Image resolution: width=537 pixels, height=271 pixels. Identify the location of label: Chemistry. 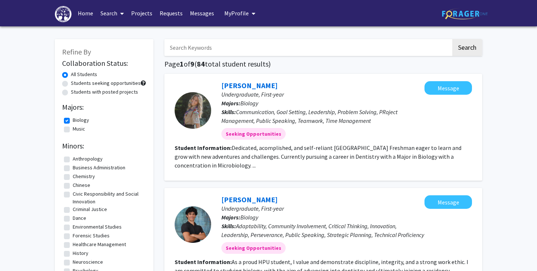
(84, 176).